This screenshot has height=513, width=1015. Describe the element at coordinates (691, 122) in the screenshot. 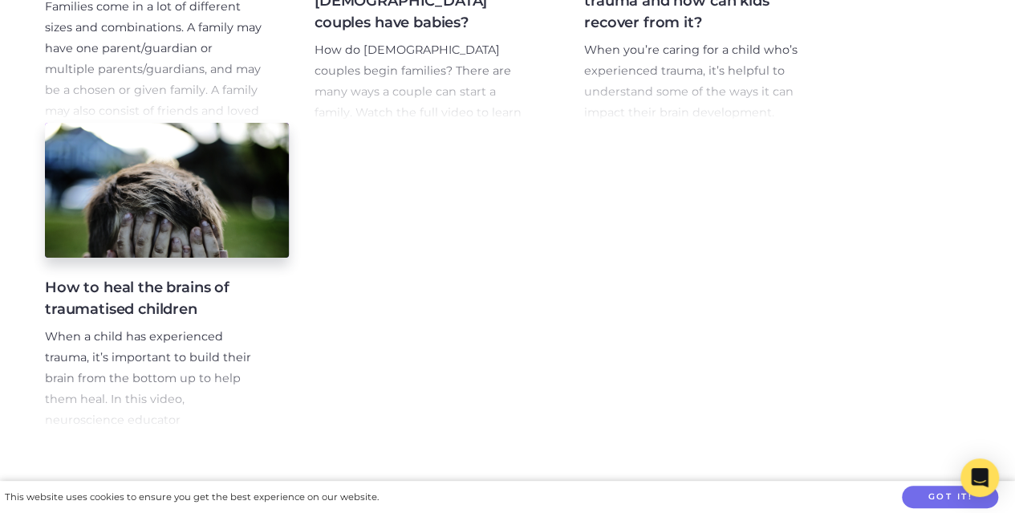

I see `span: When you’re caring for a child who’s experienced trauma, it’s helpful to understand some of the w...` at that location.